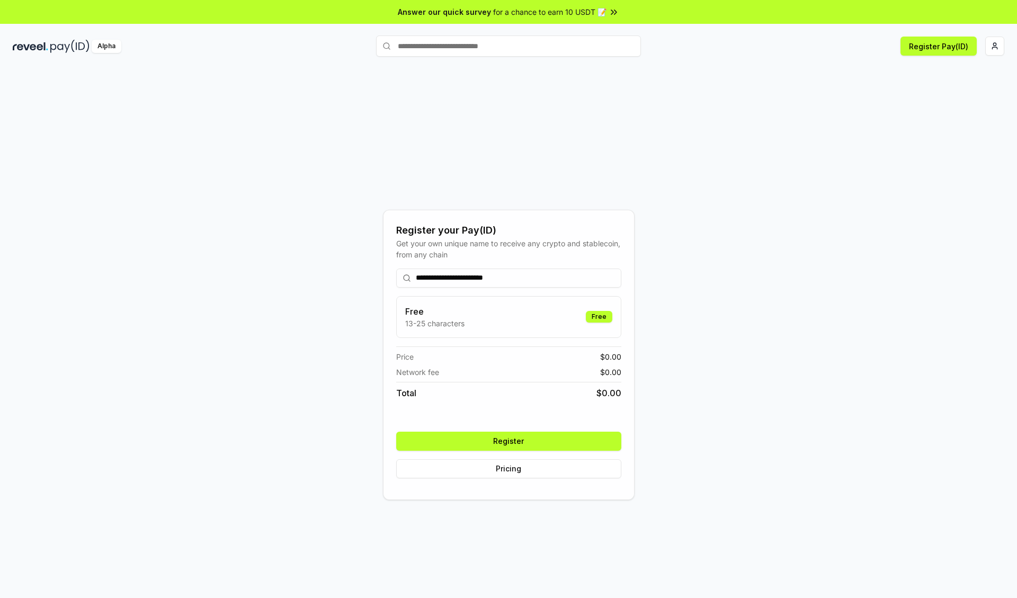 The height and width of the screenshot is (598, 1017). I want to click on div: Free, so click(599, 317).